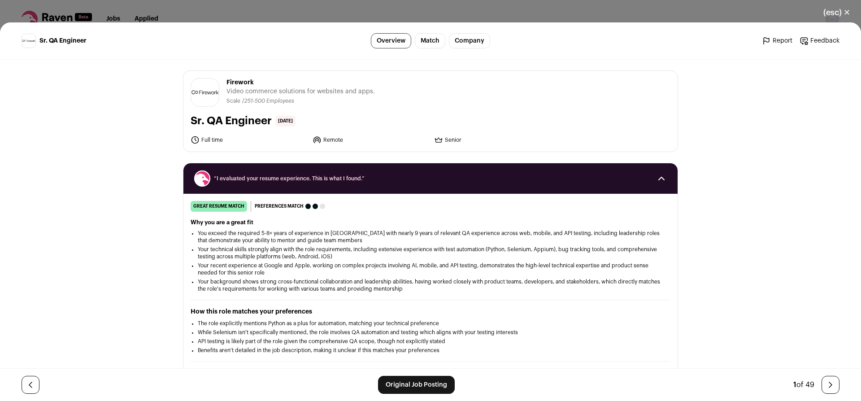 This screenshot has width=861, height=401. Describe the element at coordinates (300, 83) in the screenshot. I see `span: Firework` at that location.